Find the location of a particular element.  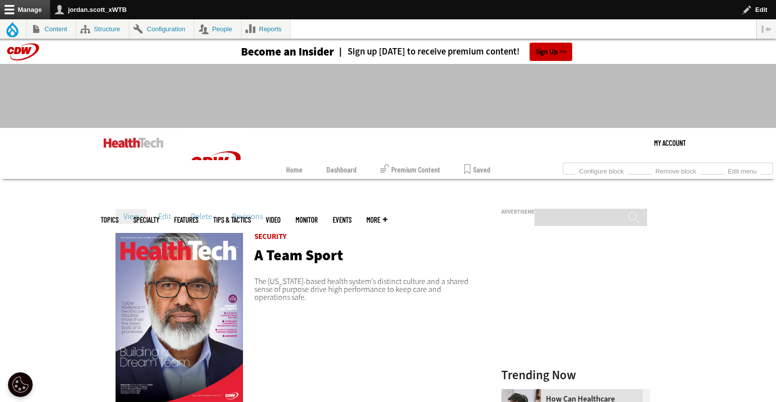

button: Vertical orientation is located at coordinates (766, 29).